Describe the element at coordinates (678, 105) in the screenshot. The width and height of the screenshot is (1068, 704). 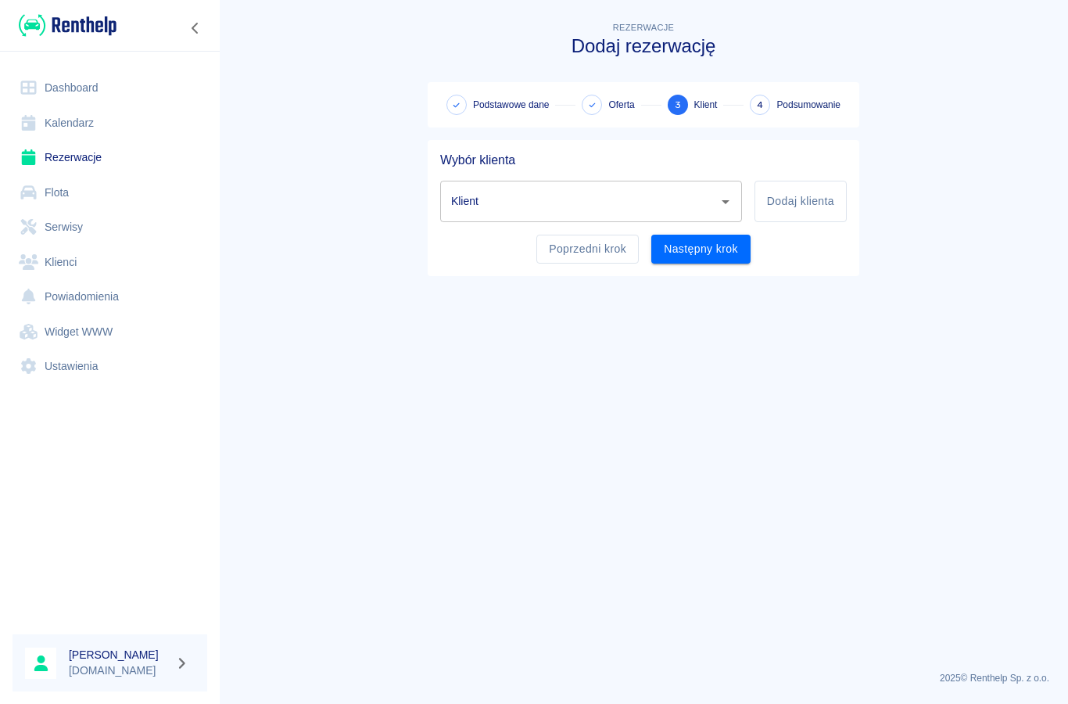
I see `span: 3` at that location.